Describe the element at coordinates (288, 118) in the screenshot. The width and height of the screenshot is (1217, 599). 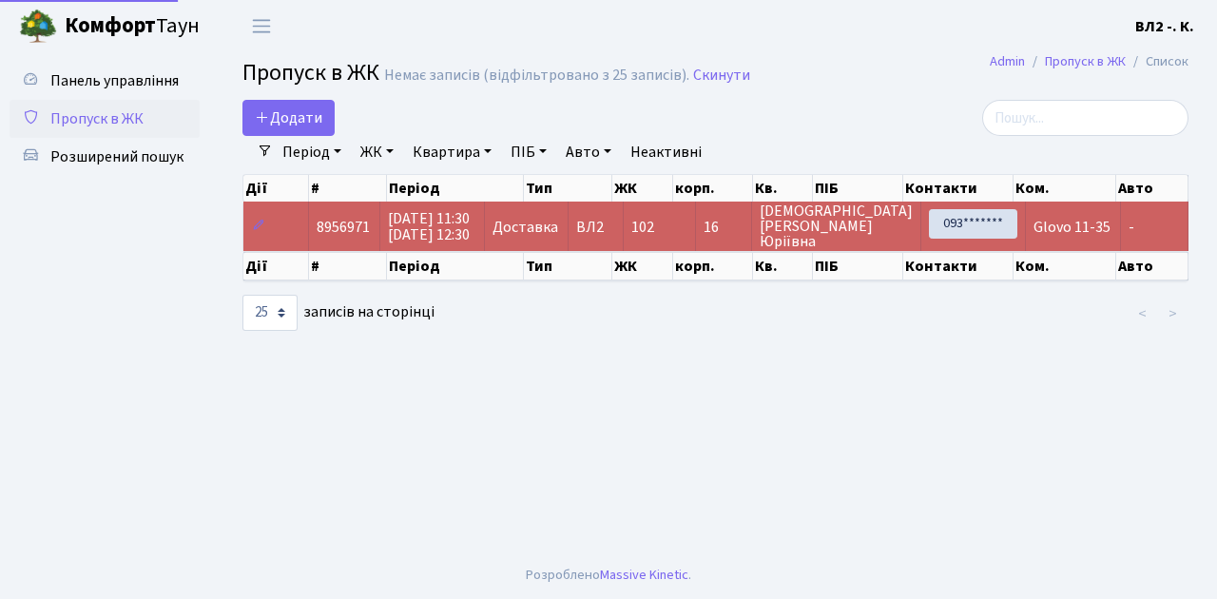
I see `a: Додати` at that location.